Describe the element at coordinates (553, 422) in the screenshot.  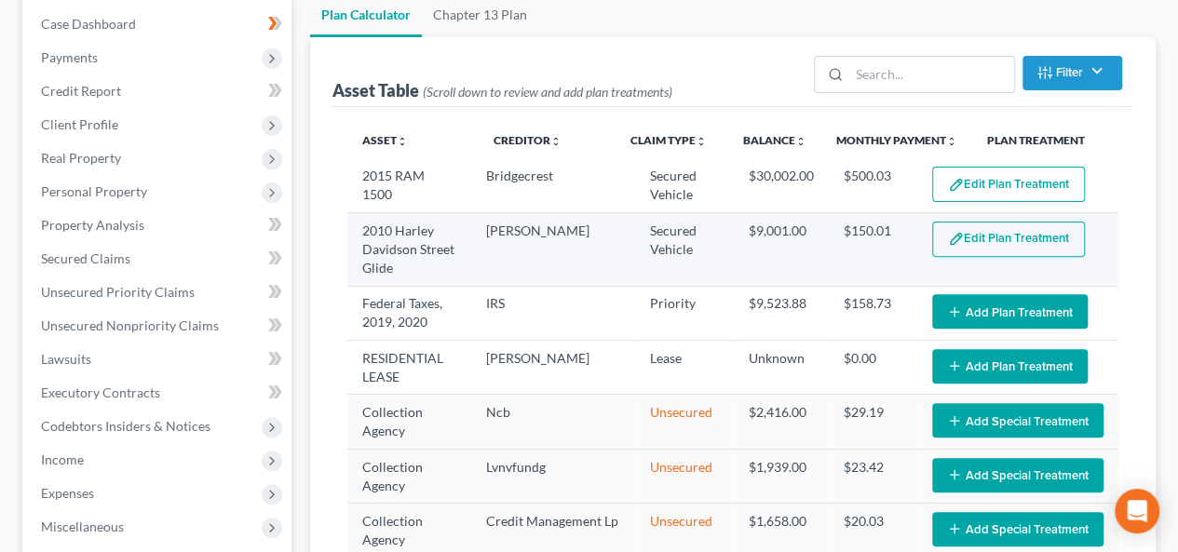
I see `td: Ncb` at that location.